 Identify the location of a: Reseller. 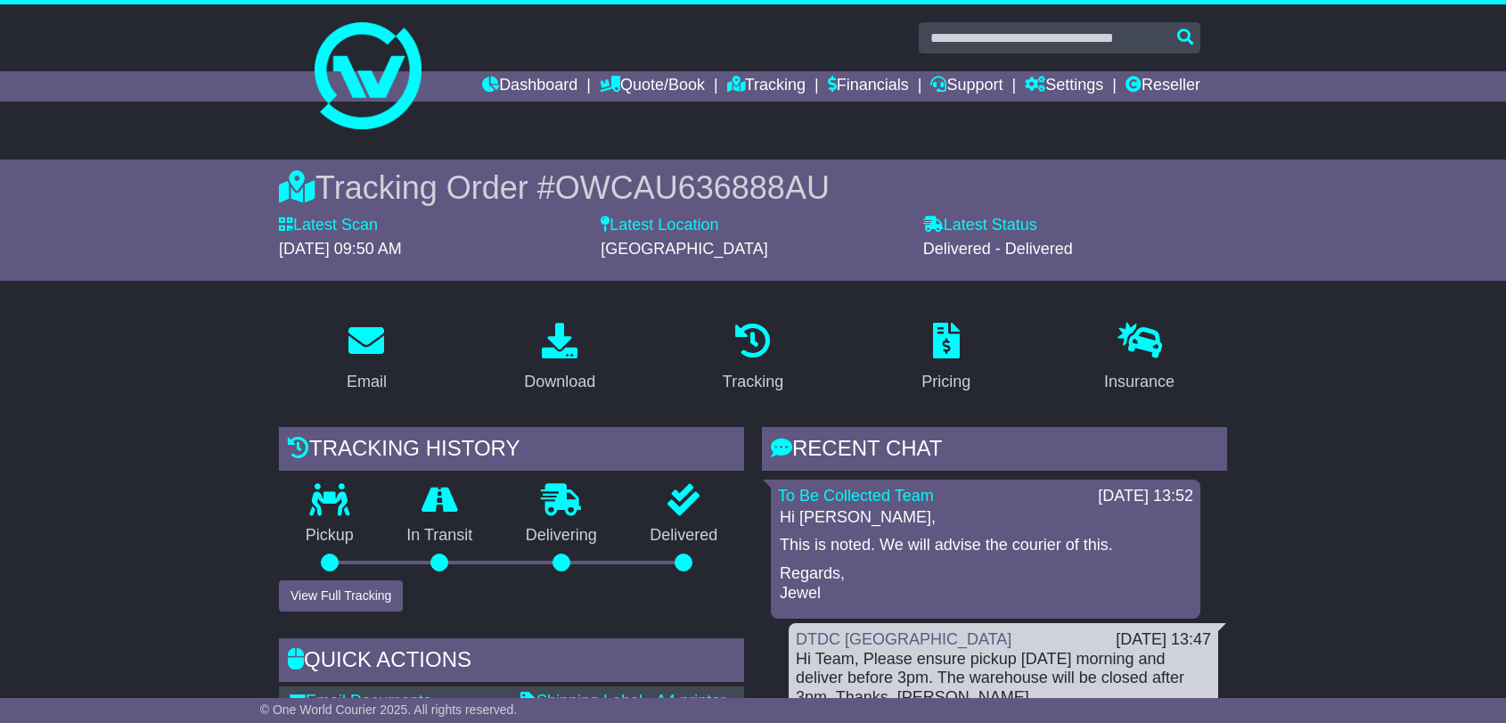
(1163, 86).